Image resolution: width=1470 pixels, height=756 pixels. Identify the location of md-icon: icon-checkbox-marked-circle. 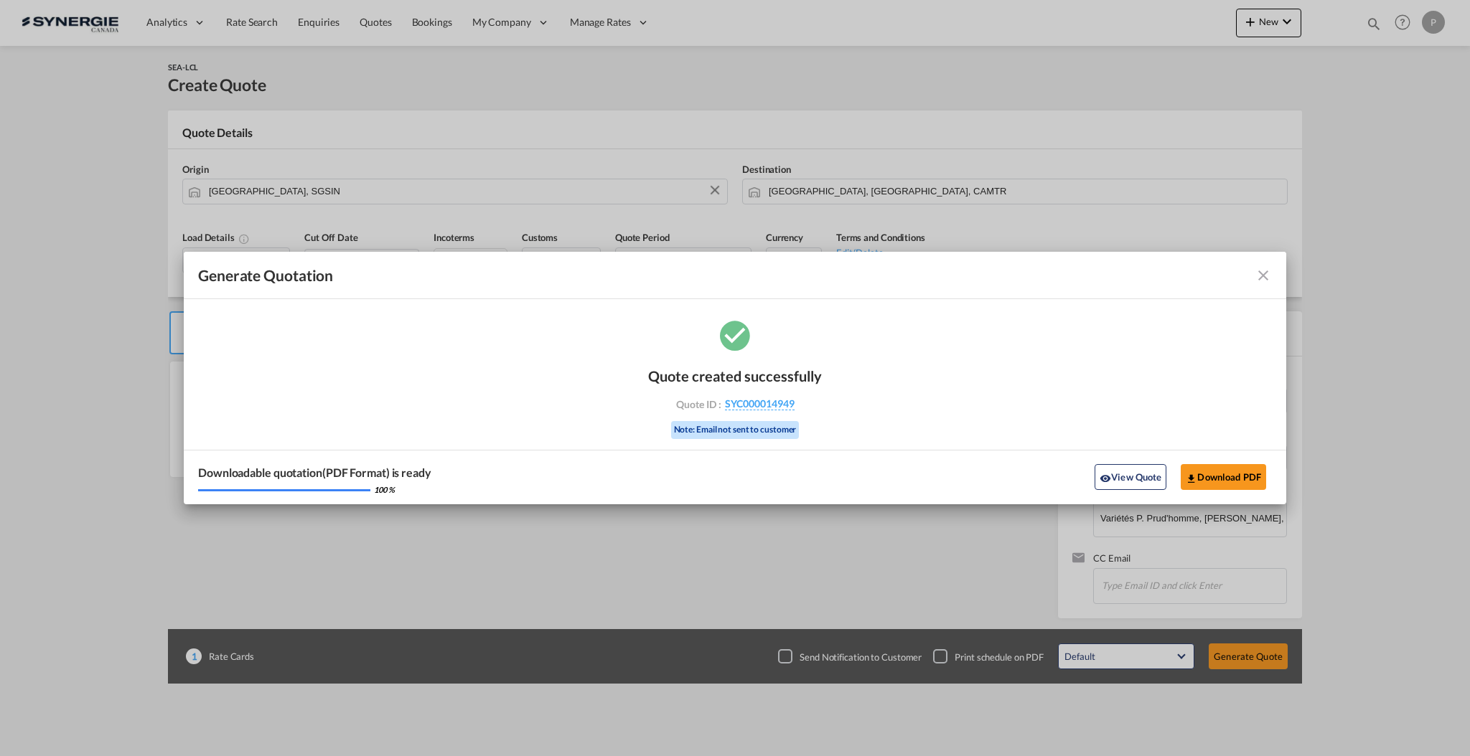
(735, 335).